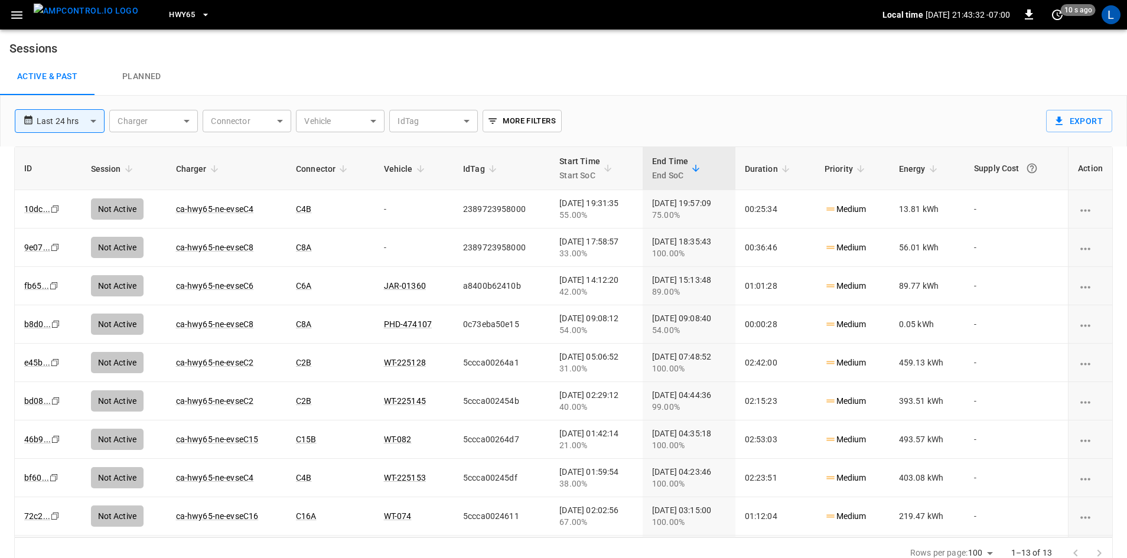  Describe the element at coordinates (215, 363) in the screenshot. I see `a: ca-hwy65-ne-evseC2` at that location.